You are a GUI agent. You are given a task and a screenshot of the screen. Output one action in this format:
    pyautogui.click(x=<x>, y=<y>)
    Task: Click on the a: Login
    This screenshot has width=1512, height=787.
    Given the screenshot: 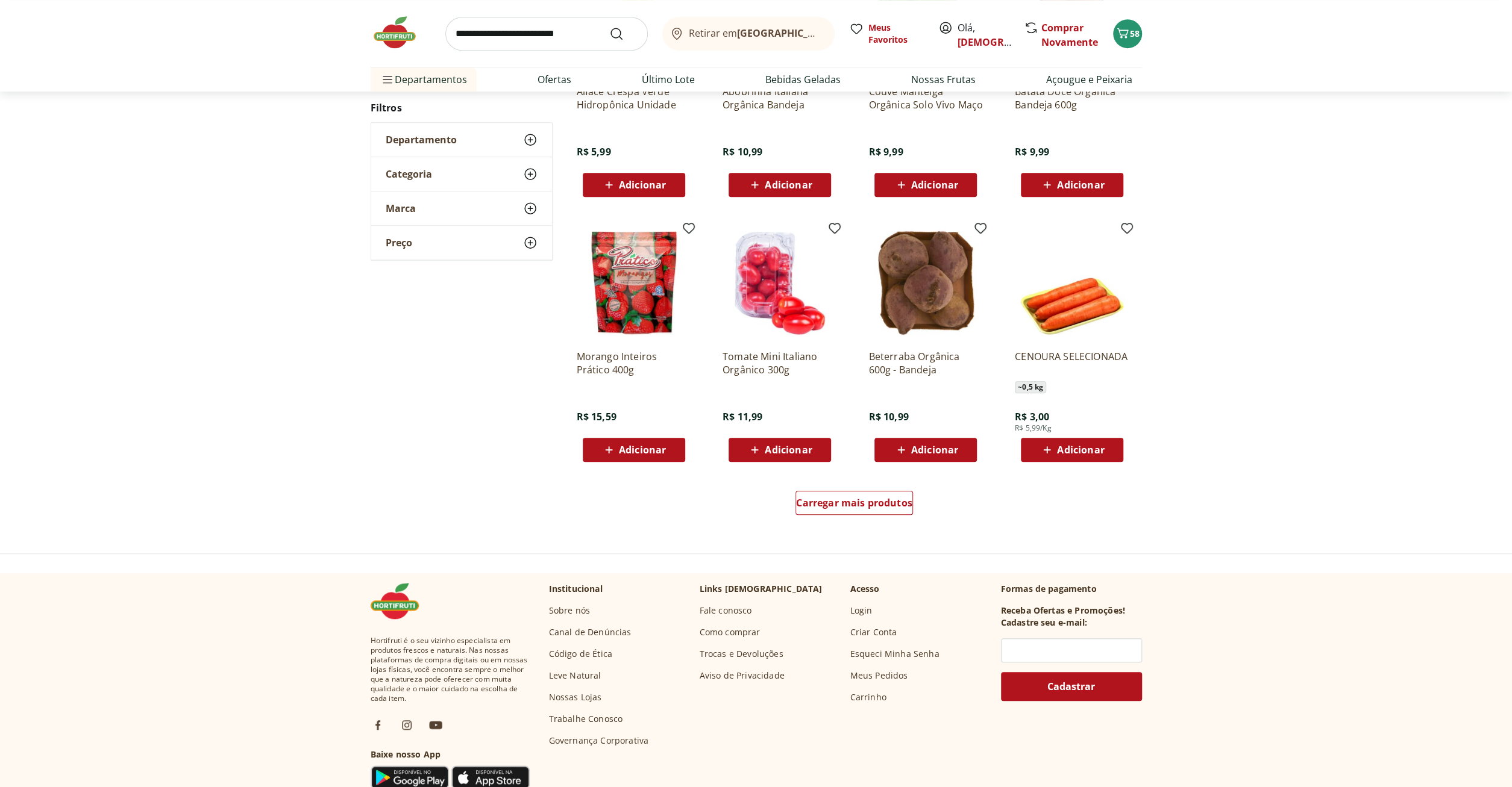 What is the action you would take?
    pyautogui.click(x=861, y=610)
    